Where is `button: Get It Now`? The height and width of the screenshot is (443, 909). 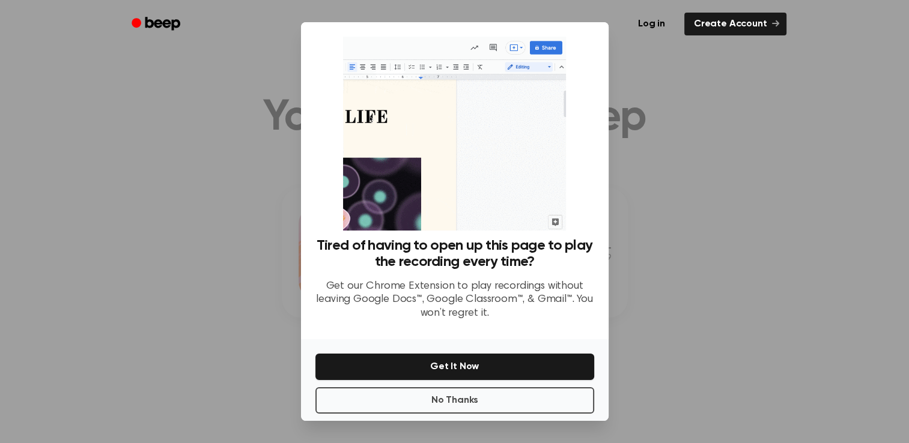
button: Get It Now is located at coordinates (455, 367).